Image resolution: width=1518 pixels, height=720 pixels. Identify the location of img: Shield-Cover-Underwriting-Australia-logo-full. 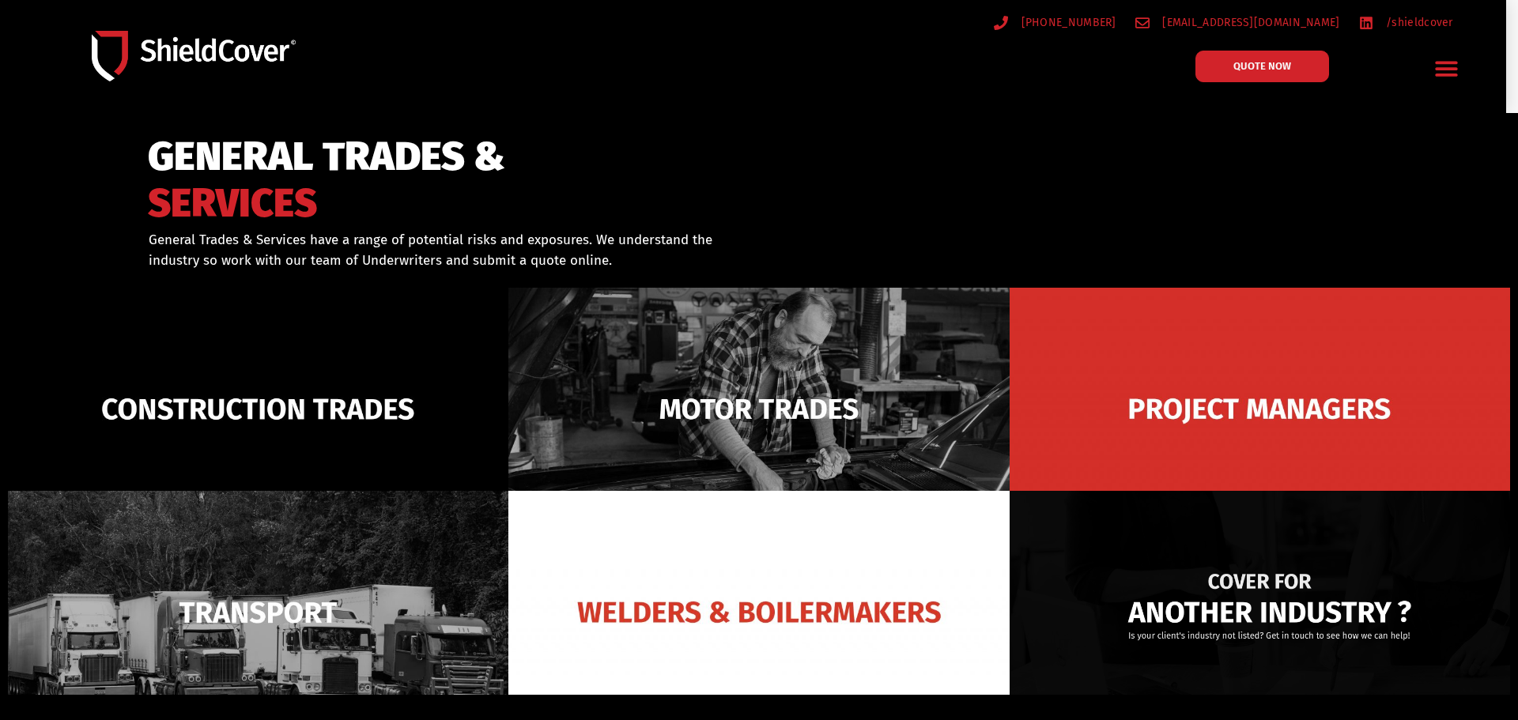
(194, 55).